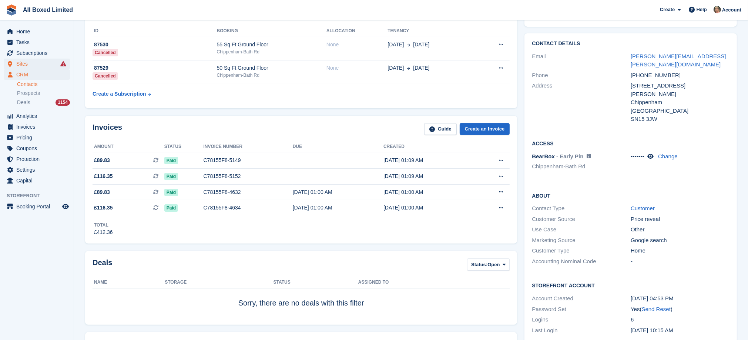  Describe the element at coordinates (48, 10) in the screenshot. I see `a: All Boxed Limited` at that location.